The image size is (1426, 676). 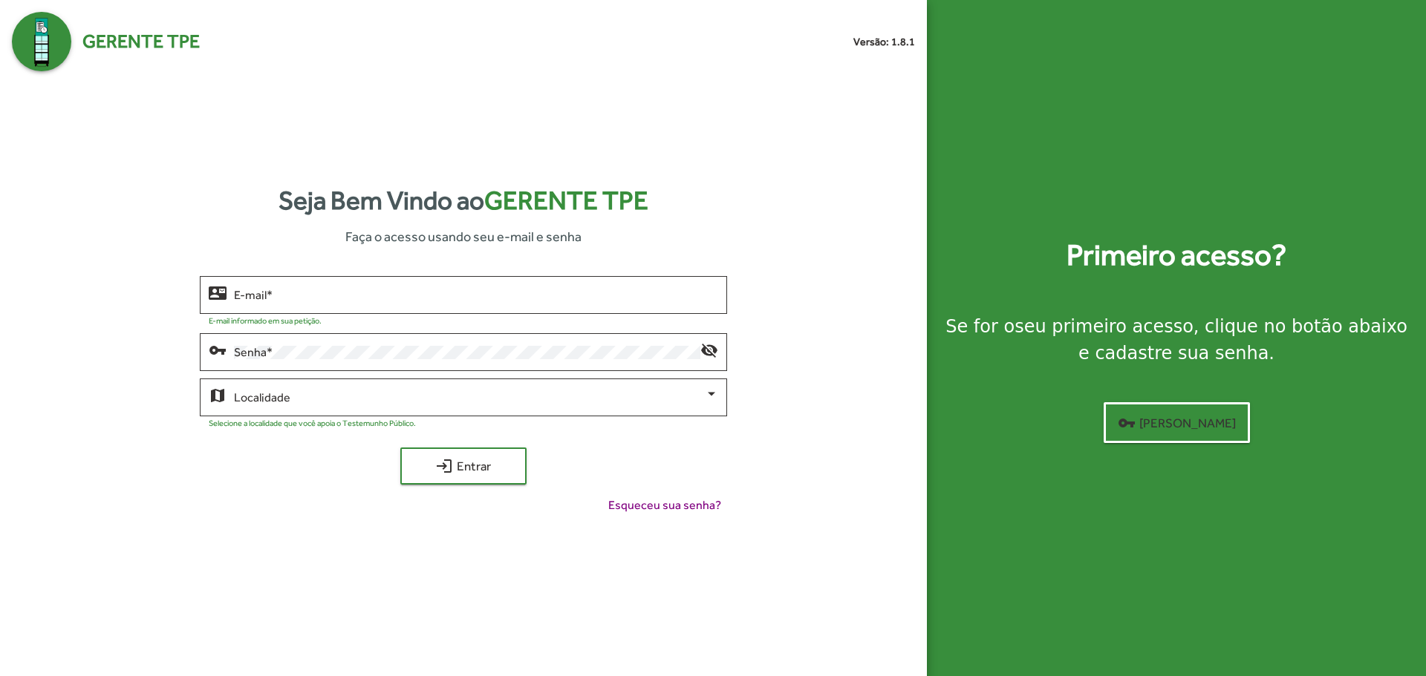 I want to click on mat-icon: visibility_off, so click(x=709, y=350).